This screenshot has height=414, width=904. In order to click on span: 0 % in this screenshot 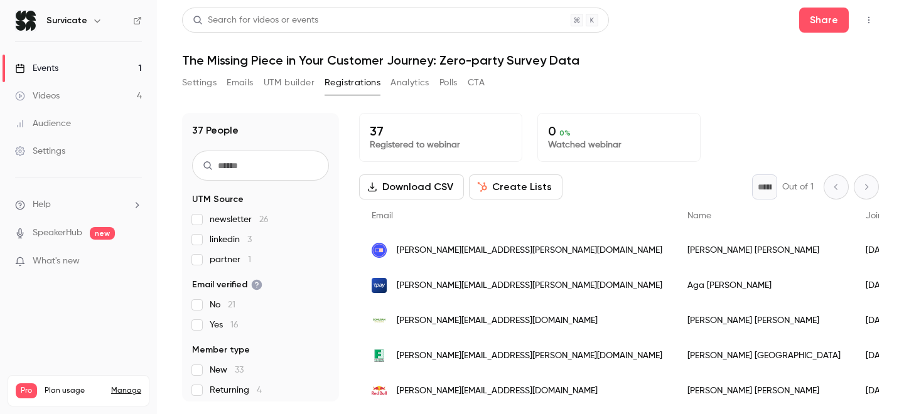, I will do `click(565, 133)`.